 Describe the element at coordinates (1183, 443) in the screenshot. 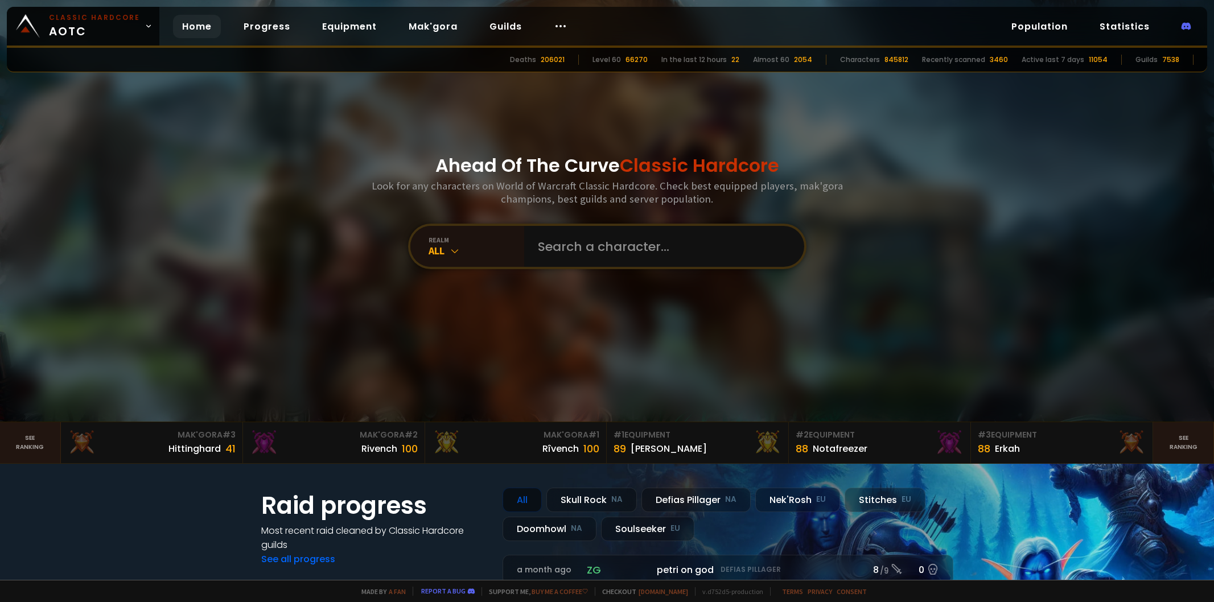

I see `a: Seeranking` at that location.